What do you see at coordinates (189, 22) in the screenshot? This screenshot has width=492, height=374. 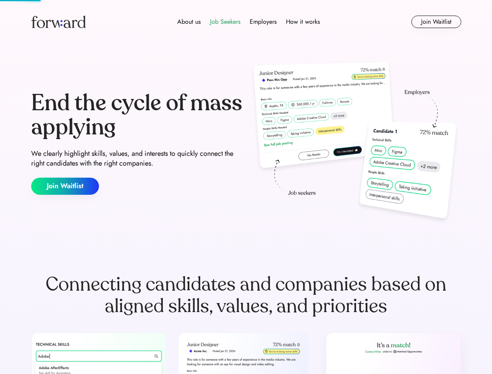 I see `div: About us` at bounding box center [189, 22].